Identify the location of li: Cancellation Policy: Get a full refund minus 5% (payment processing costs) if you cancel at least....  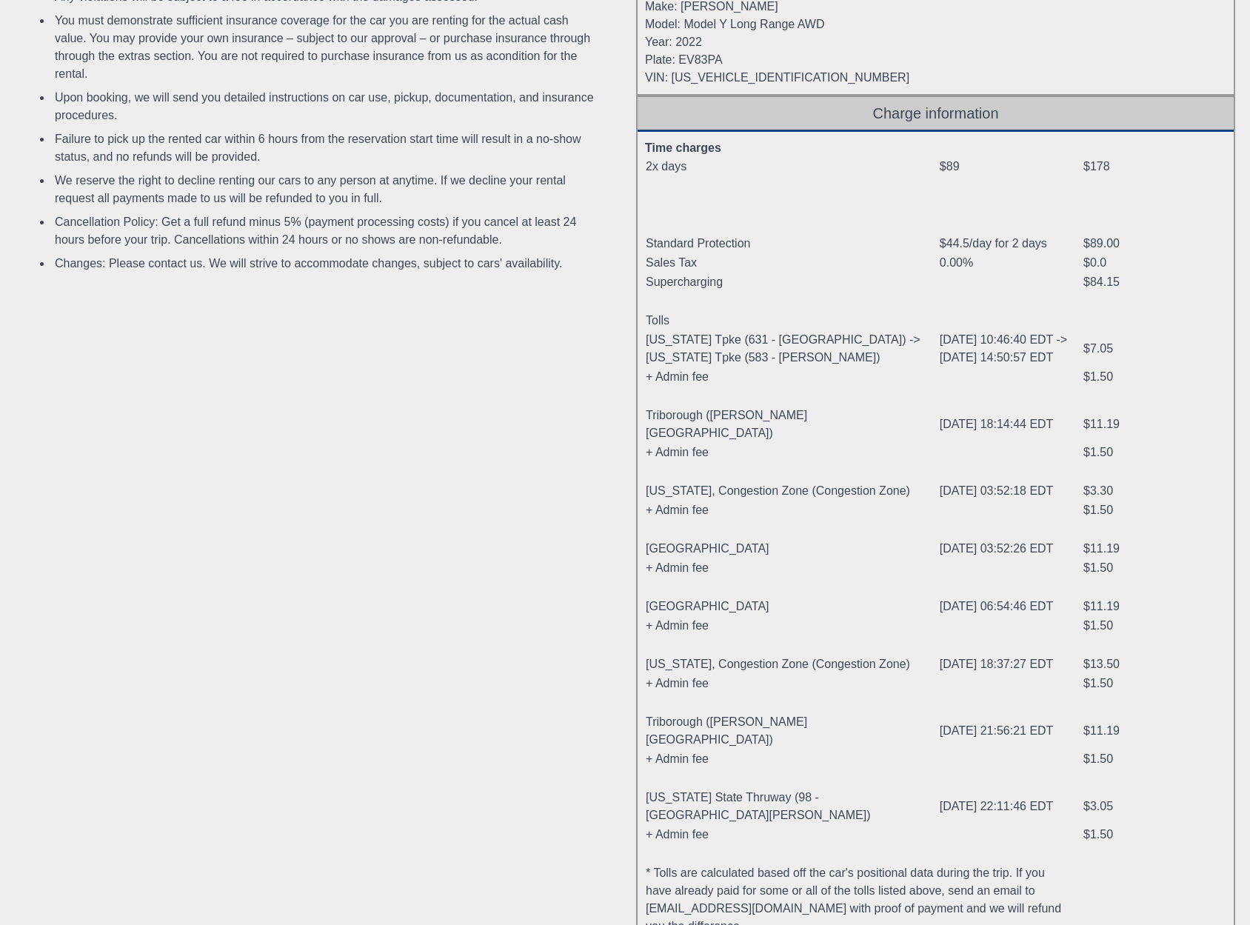
(327, 231).